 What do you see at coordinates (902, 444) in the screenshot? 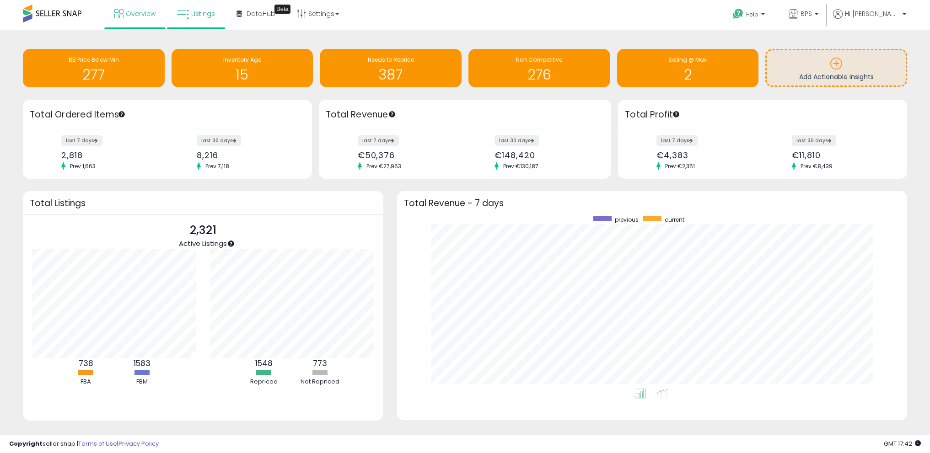
I see `span: 2025-09-8 17:42 GMT` at bounding box center [902, 444].